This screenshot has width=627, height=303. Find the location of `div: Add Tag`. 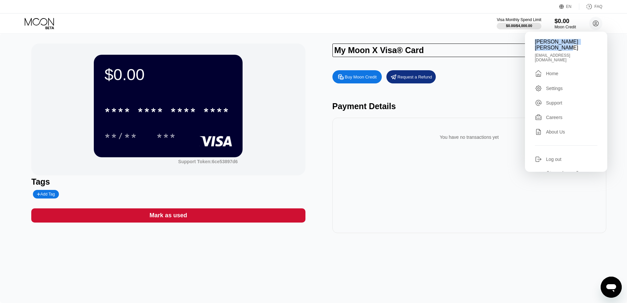

div: Add Tag is located at coordinates (46, 194).